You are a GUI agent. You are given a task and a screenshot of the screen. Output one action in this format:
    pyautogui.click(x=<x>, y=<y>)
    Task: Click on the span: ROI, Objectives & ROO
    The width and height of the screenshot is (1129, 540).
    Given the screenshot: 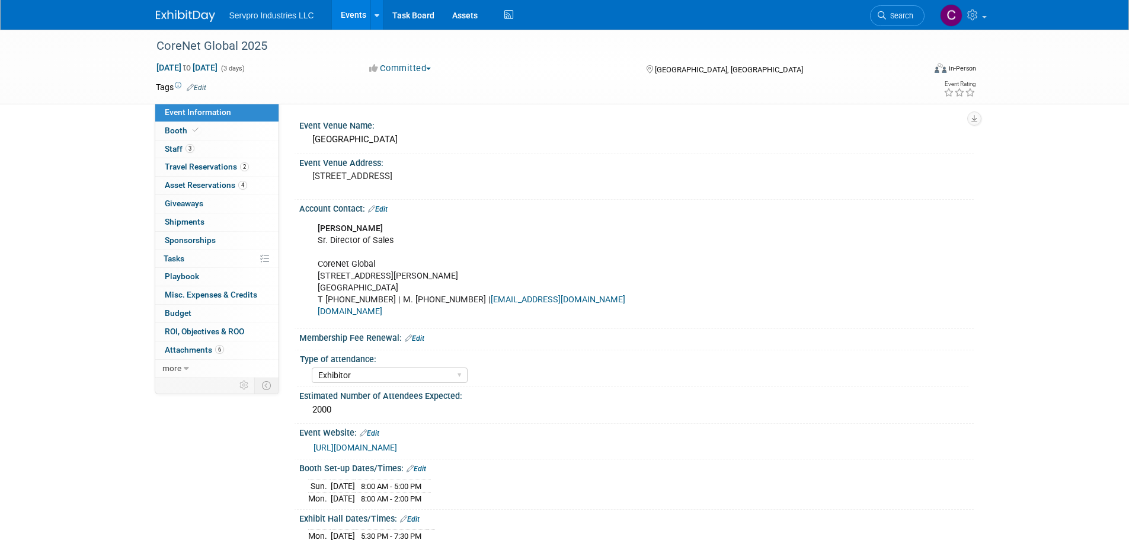 What is the action you would take?
    pyautogui.click(x=204, y=331)
    